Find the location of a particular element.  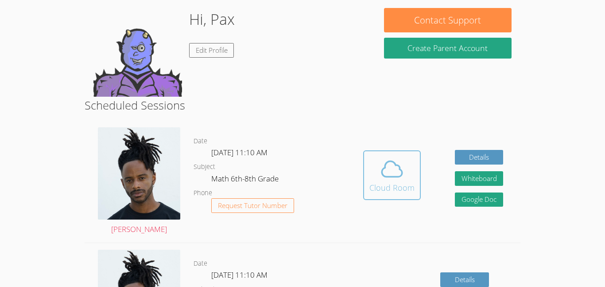

a: Edit Profile is located at coordinates (212, 50).